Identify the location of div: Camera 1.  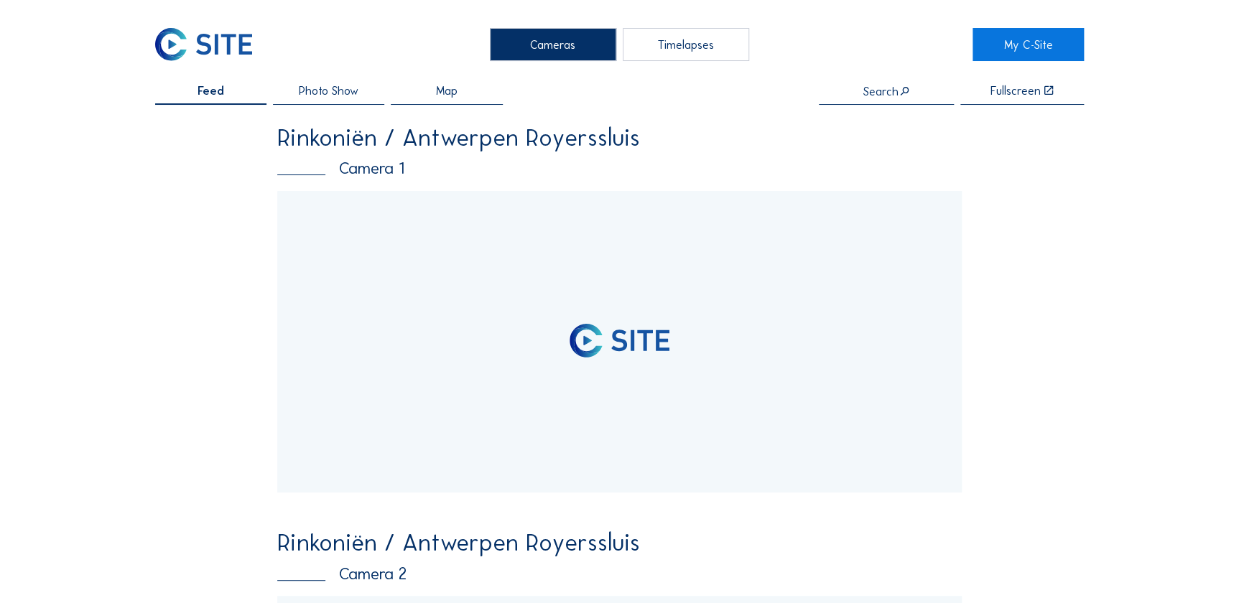
(620, 168).